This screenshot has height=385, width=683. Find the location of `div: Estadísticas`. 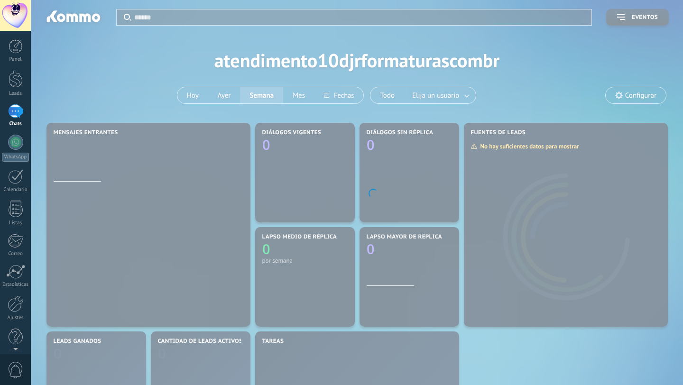

div: Estadísticas is located at coordinates (16, 285).